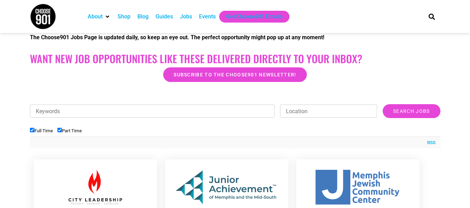  I want to click on input: Keywords, so click(152, 111).